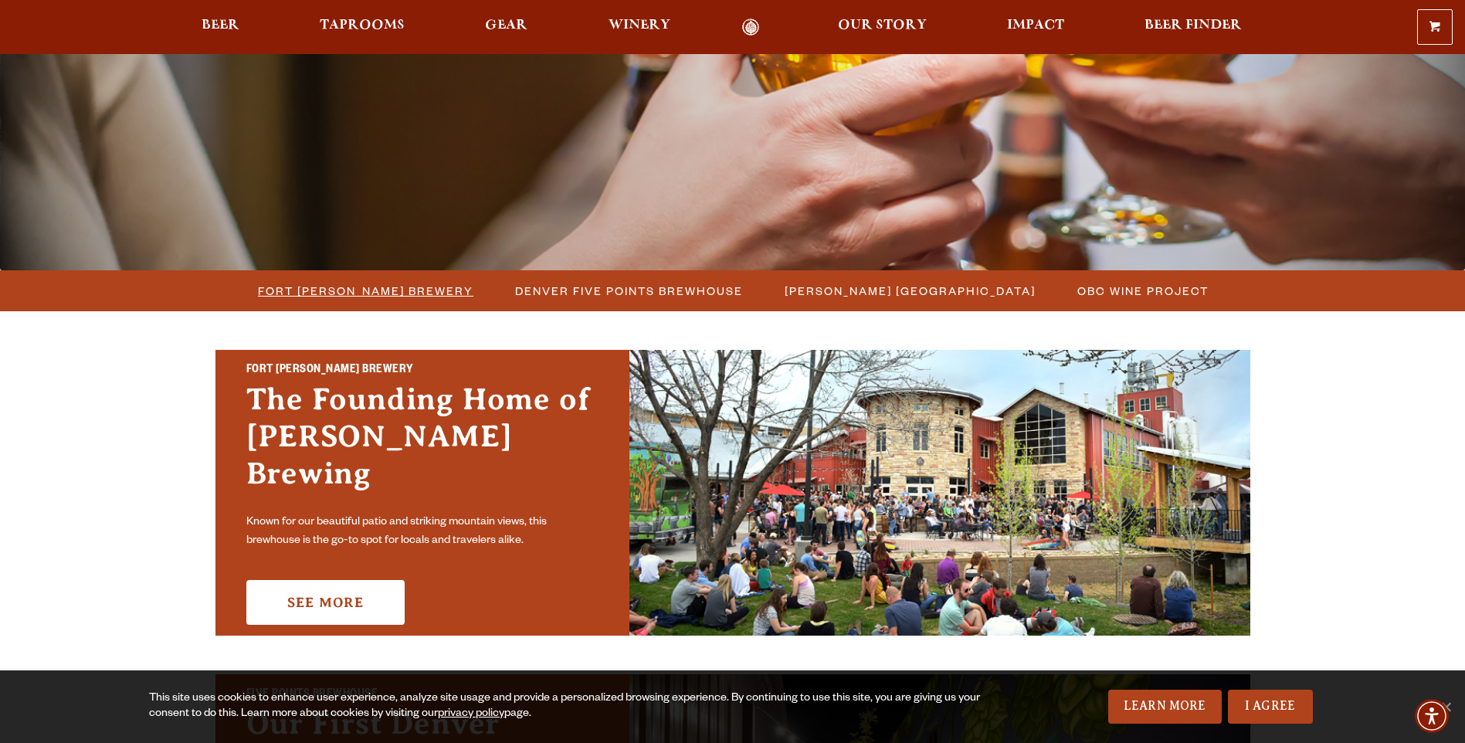  Describe the element at coordinates (1143, 290) in the screenshot. I see `span: OBC Wine Project` at that location.